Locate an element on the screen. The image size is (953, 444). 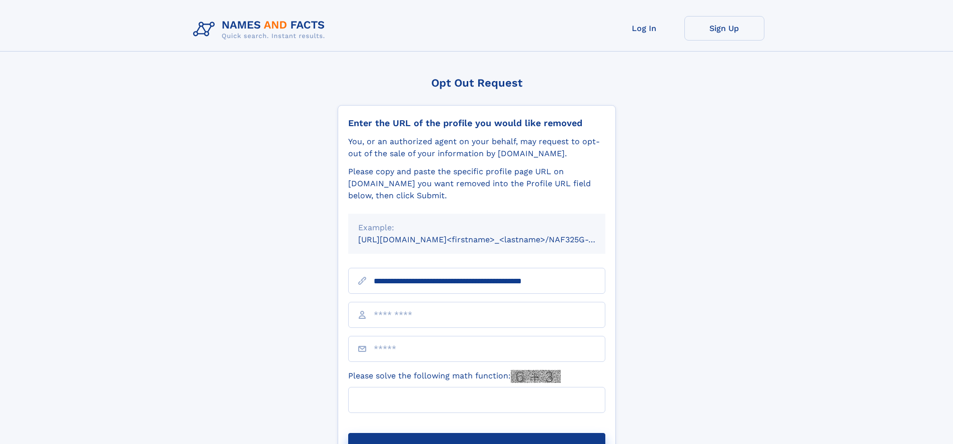
a: Sign Up is located at coordinates (724, 28).